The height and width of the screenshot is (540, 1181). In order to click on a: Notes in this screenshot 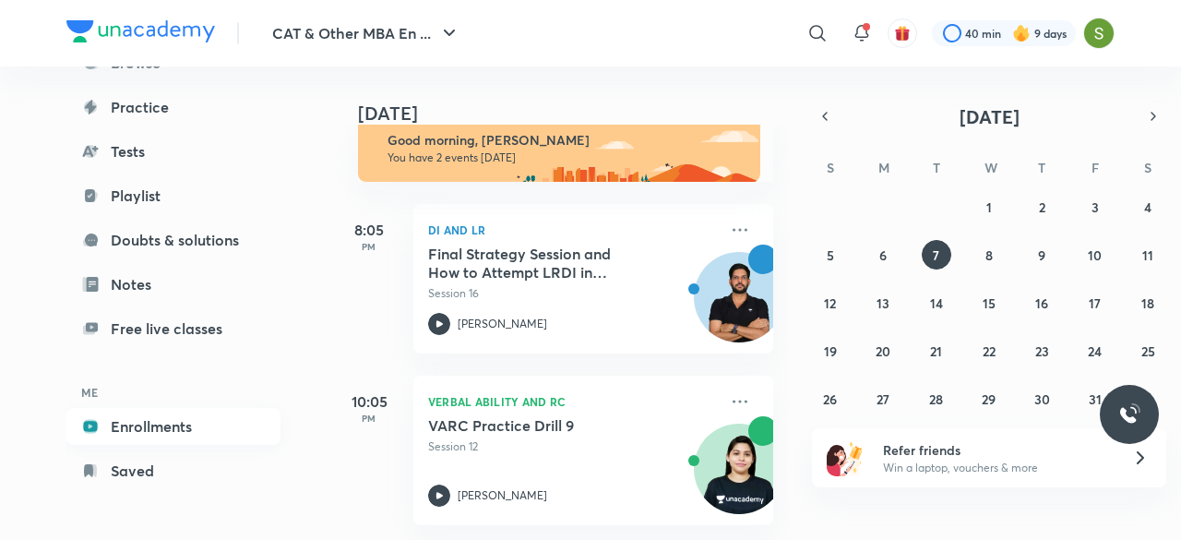, I will do `click(173, 284)`.